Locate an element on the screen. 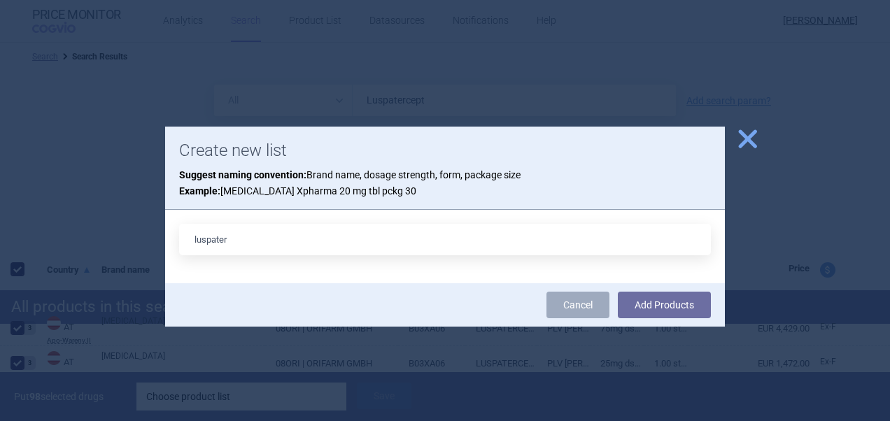  strong: Suggest naming convention: is located at coordinates (243, 175).